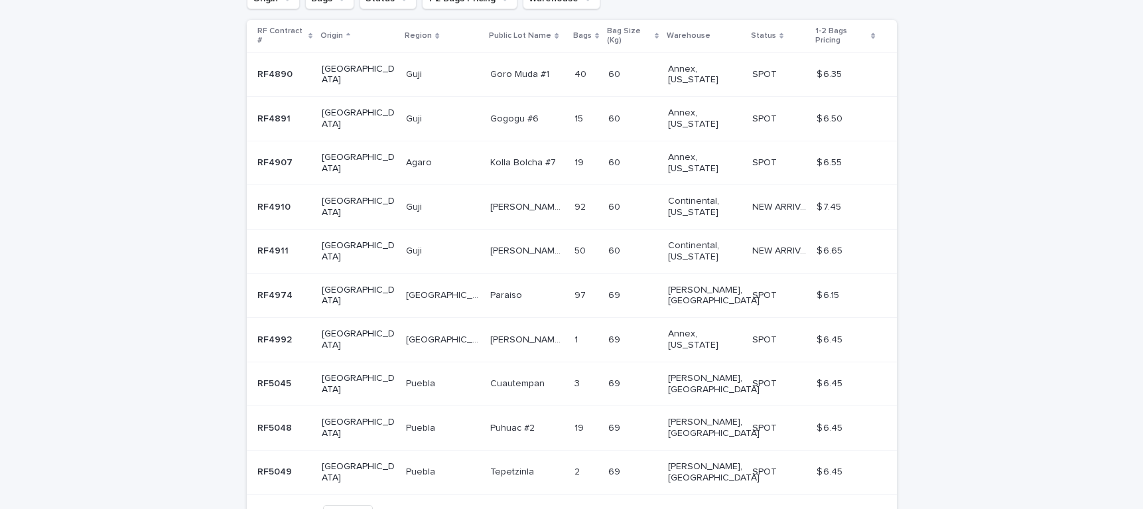 This screenshot has height=509, width=1143. I want to click on p: Cuautempan, so click(519, 382).